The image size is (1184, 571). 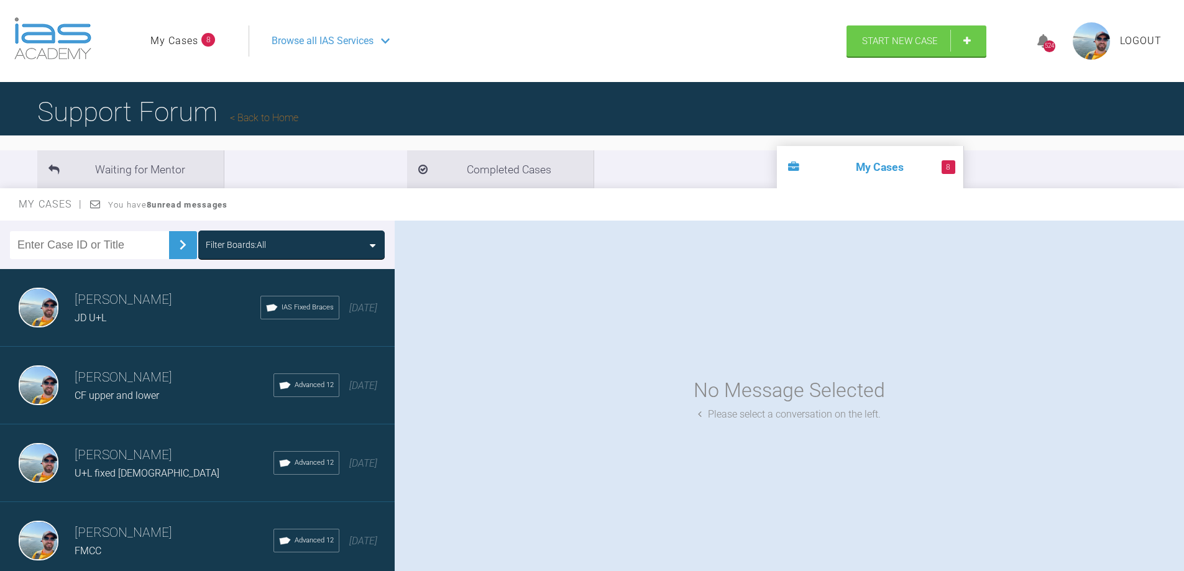 I want to click on span: Browse all IAS Services, so click(x=323, y=41).